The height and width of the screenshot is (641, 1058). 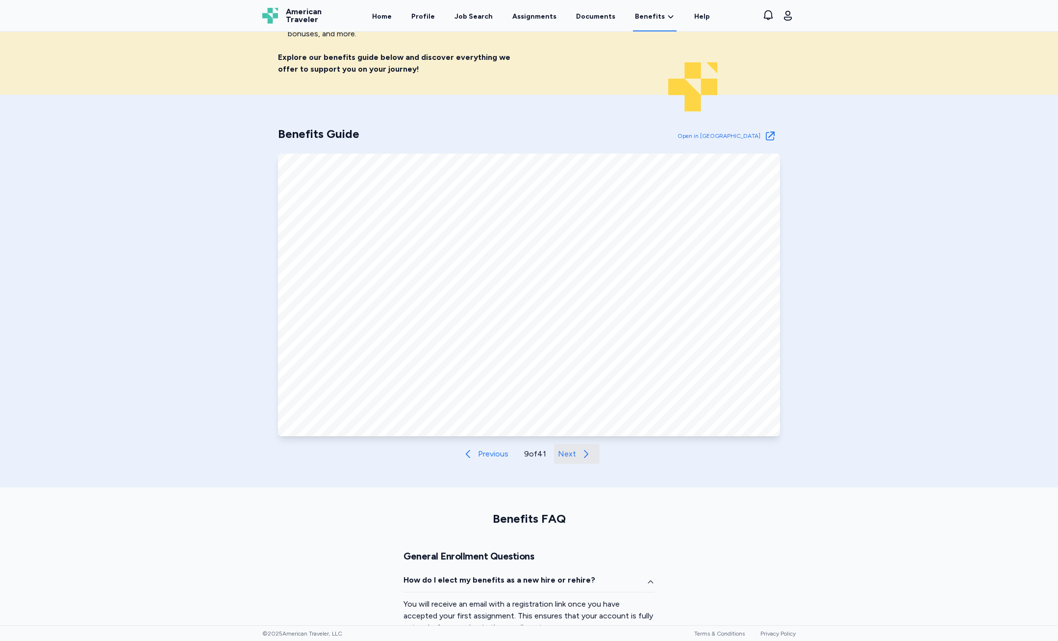 What do you see at coordinates (319, 136) in the screenshot?
I see `h2: Benefits Guide` at bounding box center [319, 136].